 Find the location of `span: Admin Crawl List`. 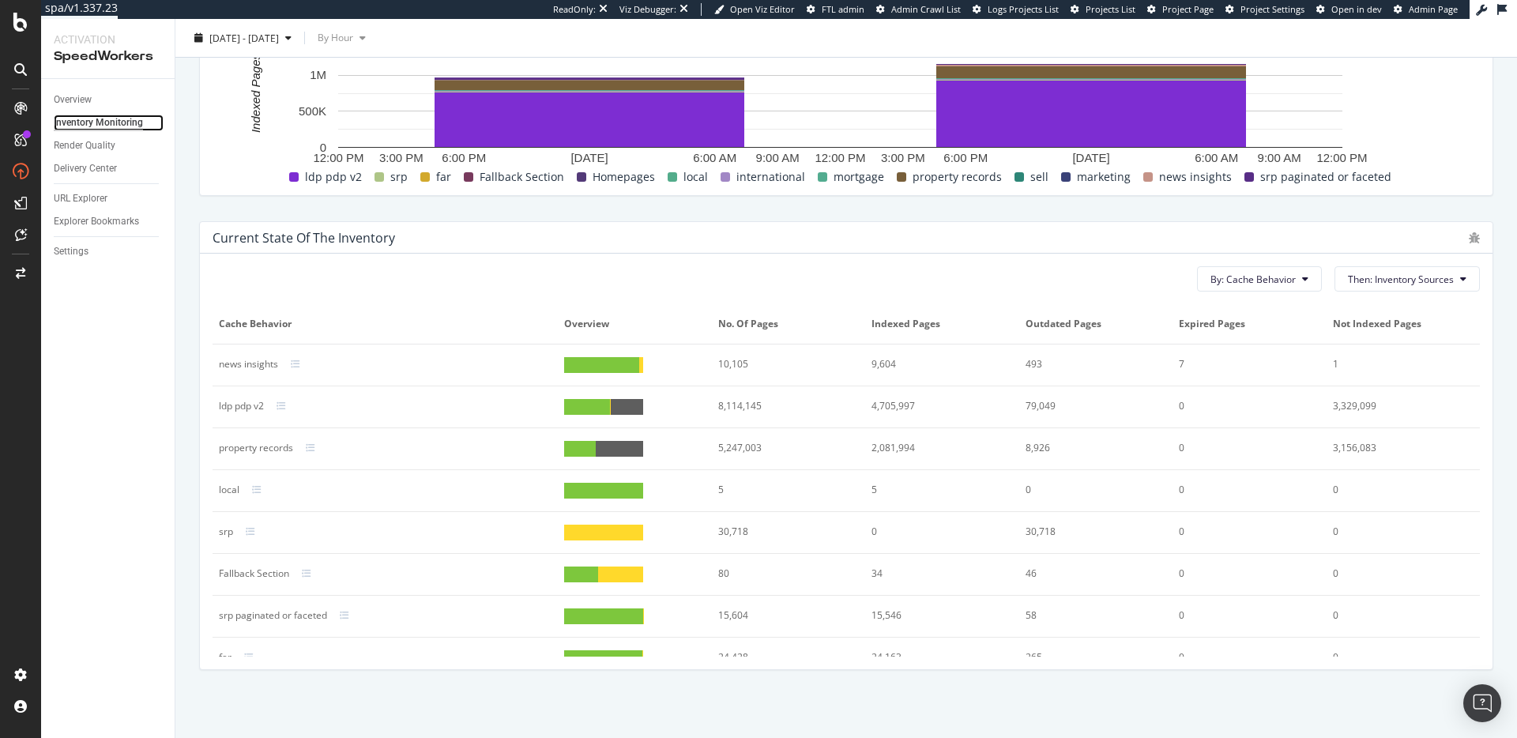

span: Admin Crawl List is located at coordinates (926, 9).